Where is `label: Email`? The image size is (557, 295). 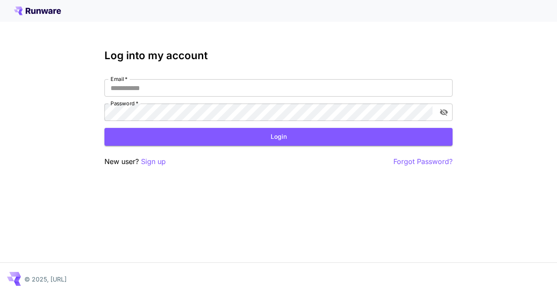 label: Email is located at coordinates (119, 79).